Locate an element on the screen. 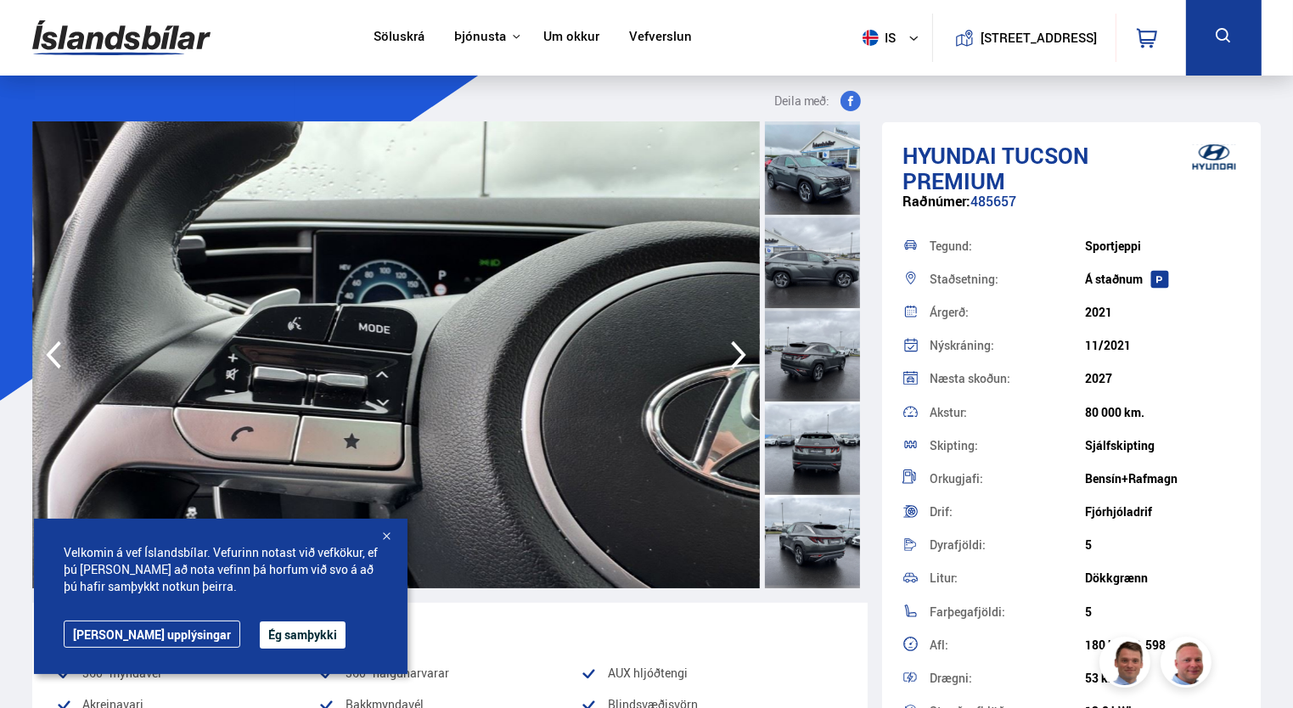 The height and width of the screenshot is (708, 1293). button: is is located at coordinates (894, 37).